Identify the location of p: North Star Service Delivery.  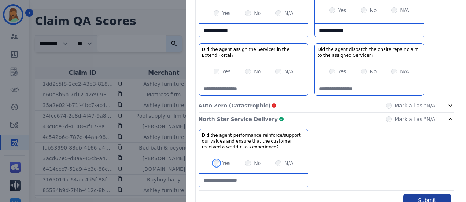
(238, 119).